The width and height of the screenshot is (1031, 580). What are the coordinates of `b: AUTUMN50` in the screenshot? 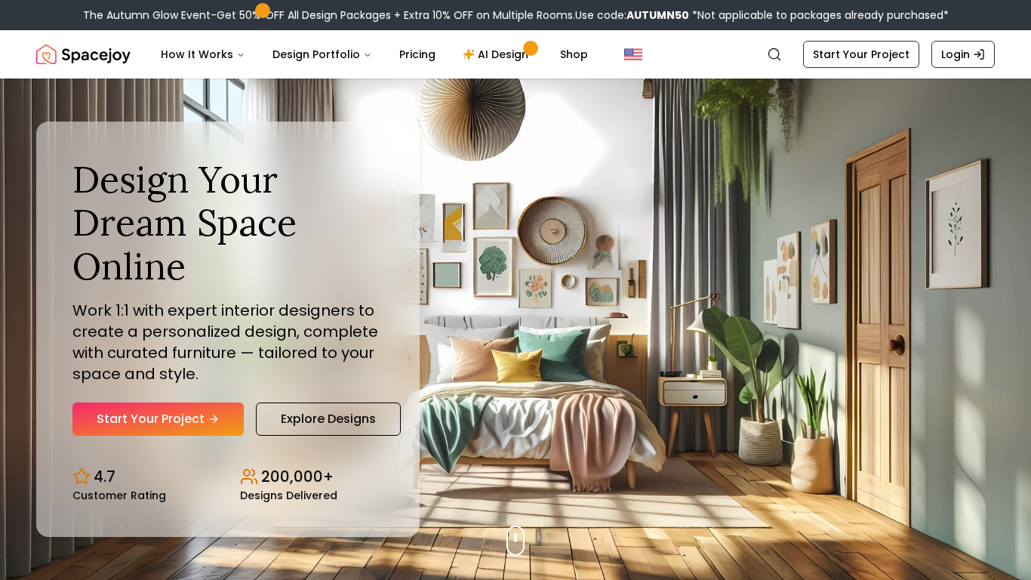 It's located at (658, 15).